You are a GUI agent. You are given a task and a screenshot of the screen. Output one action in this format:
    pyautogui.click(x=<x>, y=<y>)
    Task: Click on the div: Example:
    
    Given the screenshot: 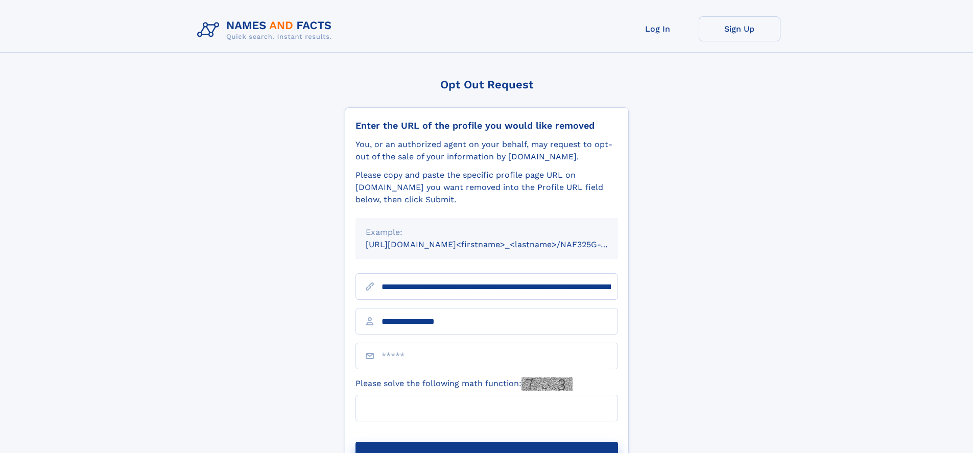 What is the action you would take?
    pyautogui.click(x=487, y=232)
    